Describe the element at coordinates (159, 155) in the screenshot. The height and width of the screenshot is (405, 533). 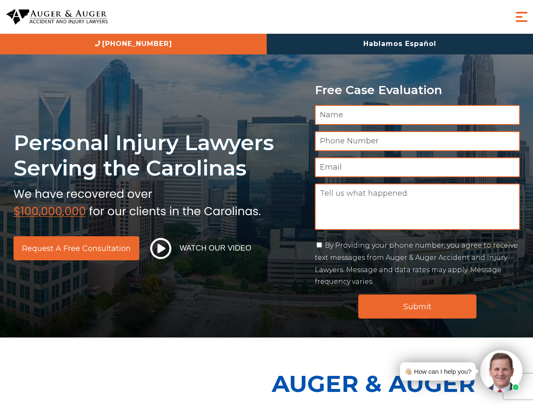
I see `h1: Personal Injury Lawyers Serving the Carolinas` at that location.